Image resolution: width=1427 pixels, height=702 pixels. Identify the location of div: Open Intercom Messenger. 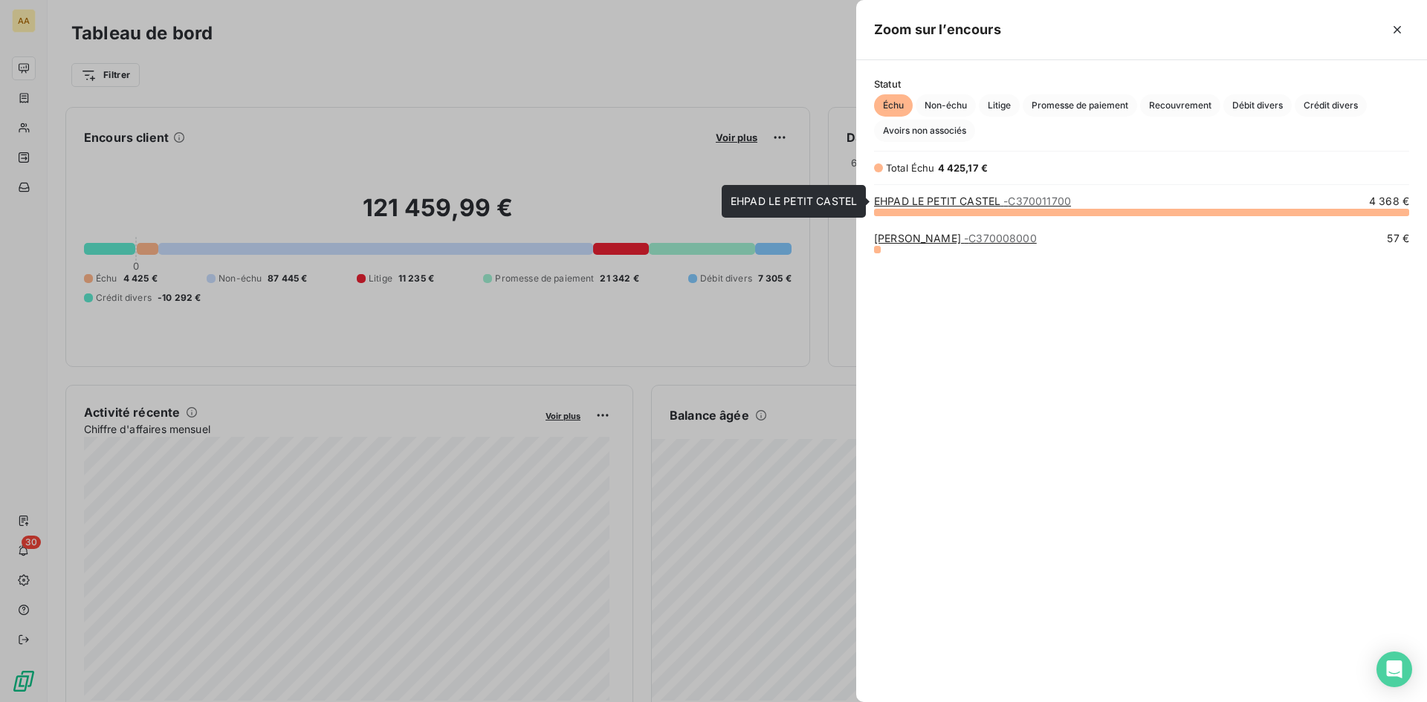
(1394, 670).